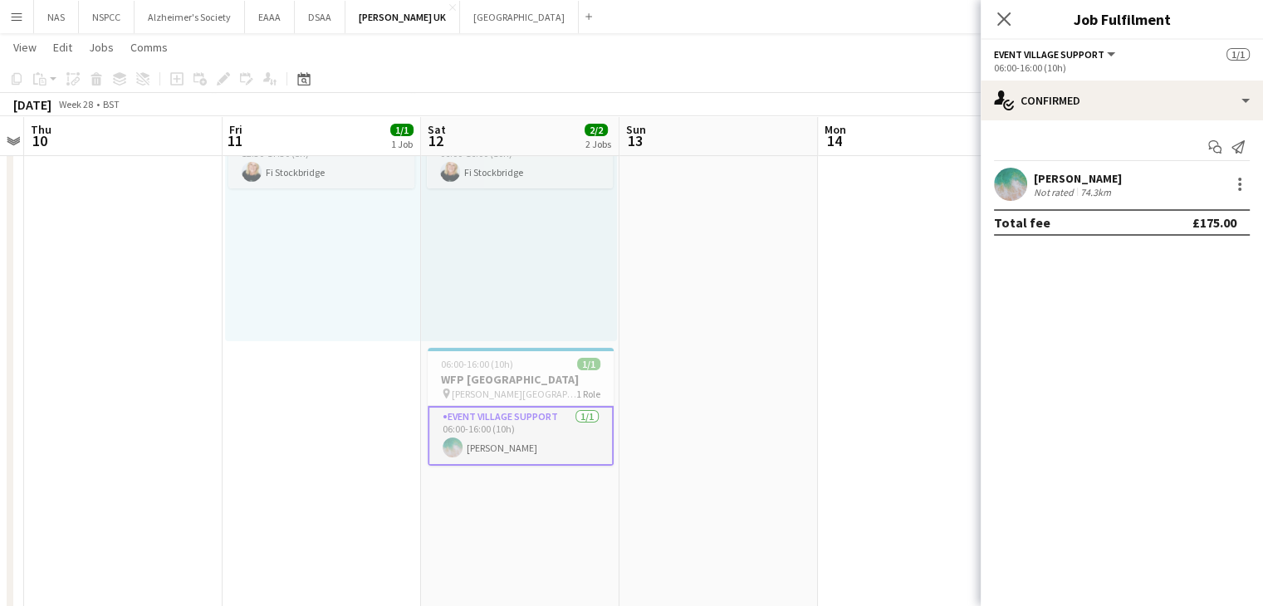  Describe the element at coordinates (634, 140) in the screenshot. I see `span: 13` at that location.